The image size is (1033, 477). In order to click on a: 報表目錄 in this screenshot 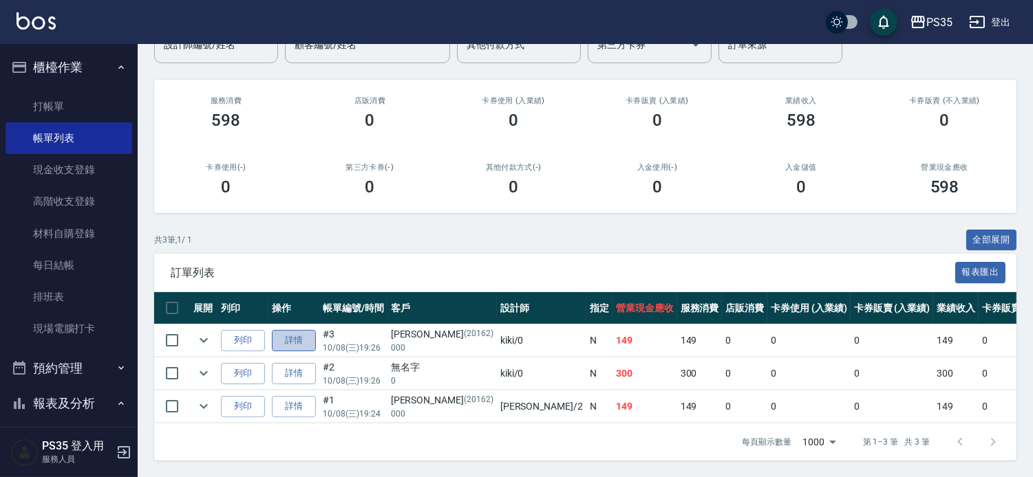, I will do `click(69, 443)`.